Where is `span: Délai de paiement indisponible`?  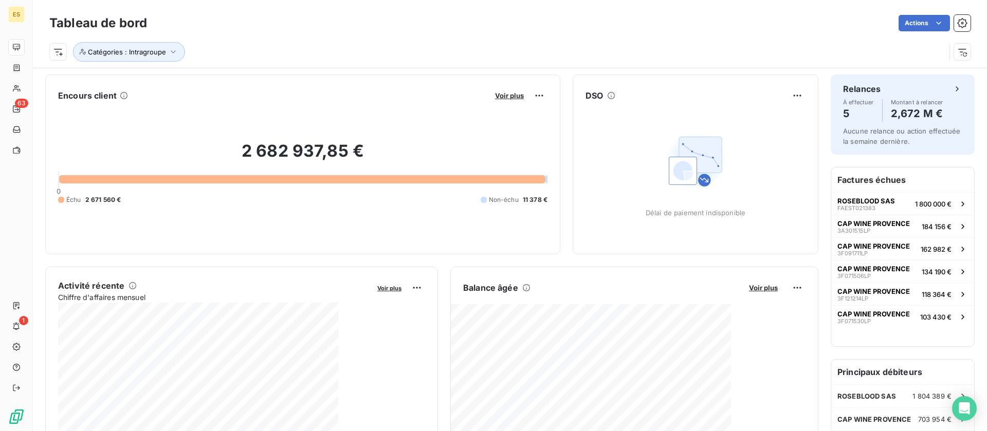 span: Délai de paiement indisponible is located at coordinates (695, 213).